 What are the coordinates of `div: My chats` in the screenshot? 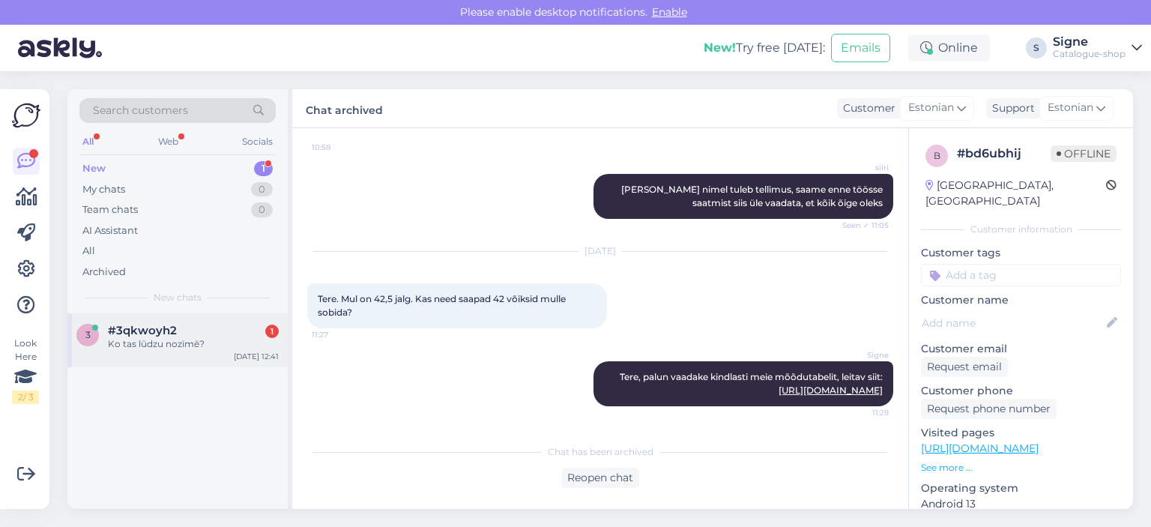 It's located at (103, 190).